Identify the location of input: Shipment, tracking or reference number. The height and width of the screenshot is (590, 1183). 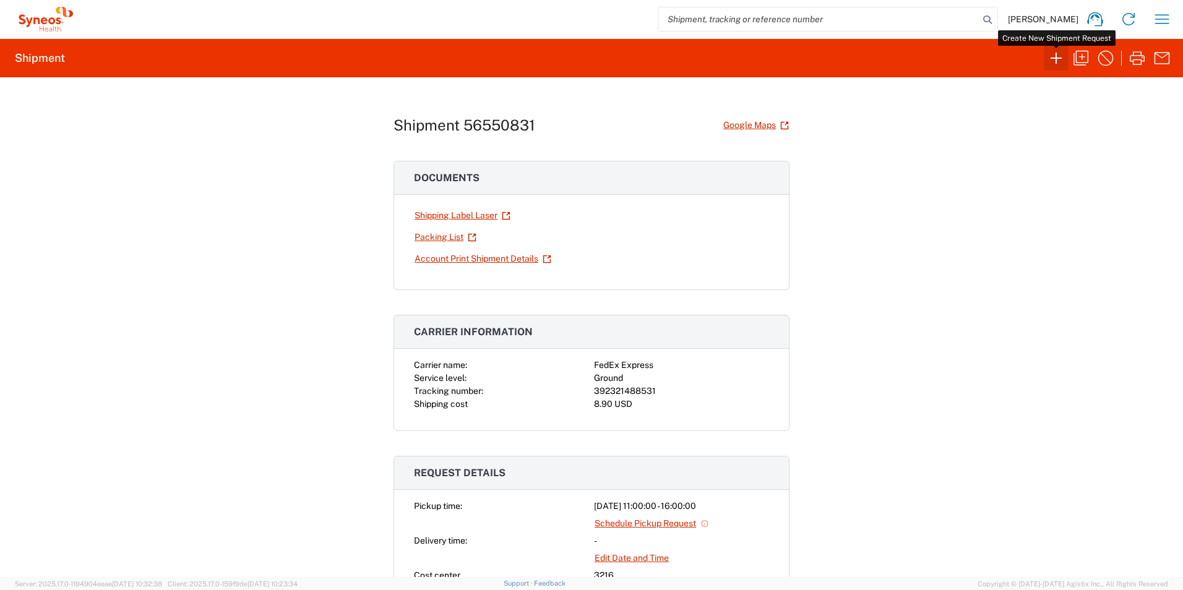
(819, 19).